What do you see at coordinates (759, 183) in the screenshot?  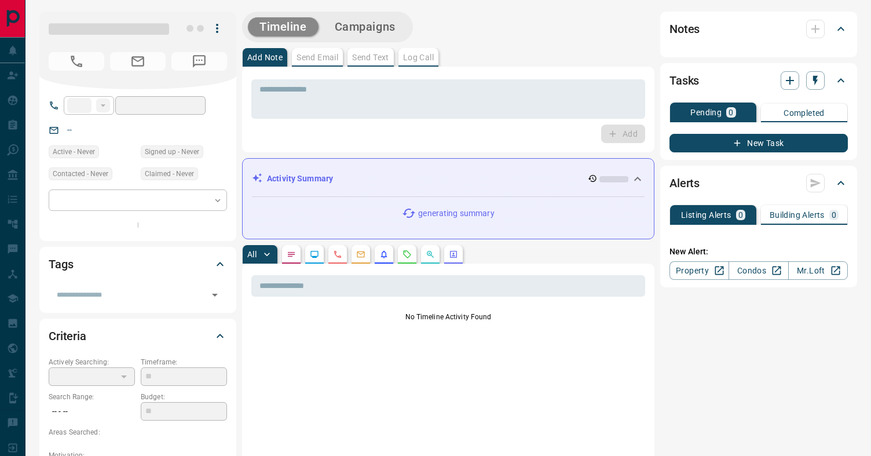 I see `div: Alerts` at bounding box center [759, 183].